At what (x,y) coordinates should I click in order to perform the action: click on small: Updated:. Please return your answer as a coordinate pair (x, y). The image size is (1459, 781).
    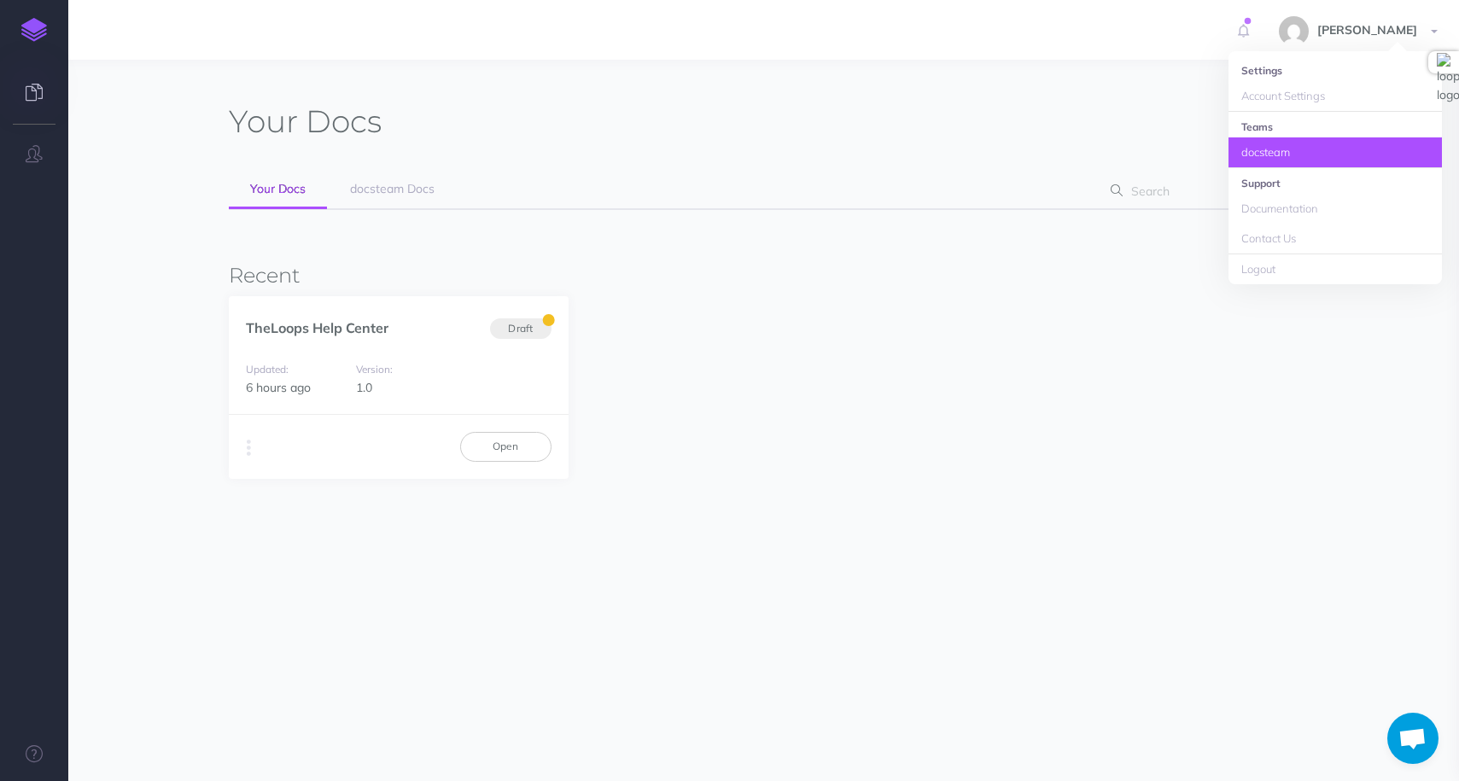
    Looking at the image, I should click on (267, 369).